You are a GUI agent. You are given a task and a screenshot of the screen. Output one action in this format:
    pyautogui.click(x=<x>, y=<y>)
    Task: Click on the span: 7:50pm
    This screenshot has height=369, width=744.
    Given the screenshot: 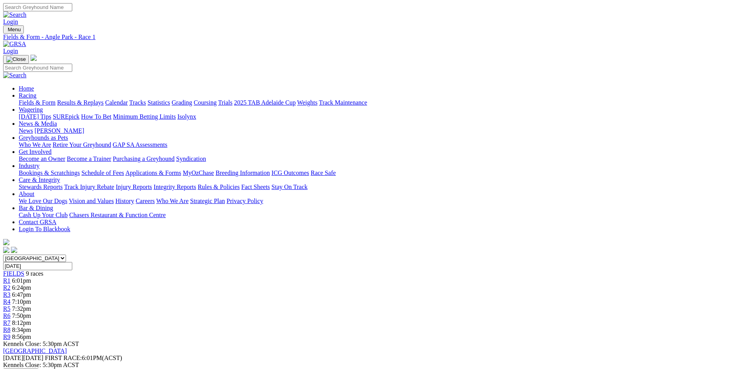 What is the action you would take?
    pyautogui.click(x=21, y=316)
    